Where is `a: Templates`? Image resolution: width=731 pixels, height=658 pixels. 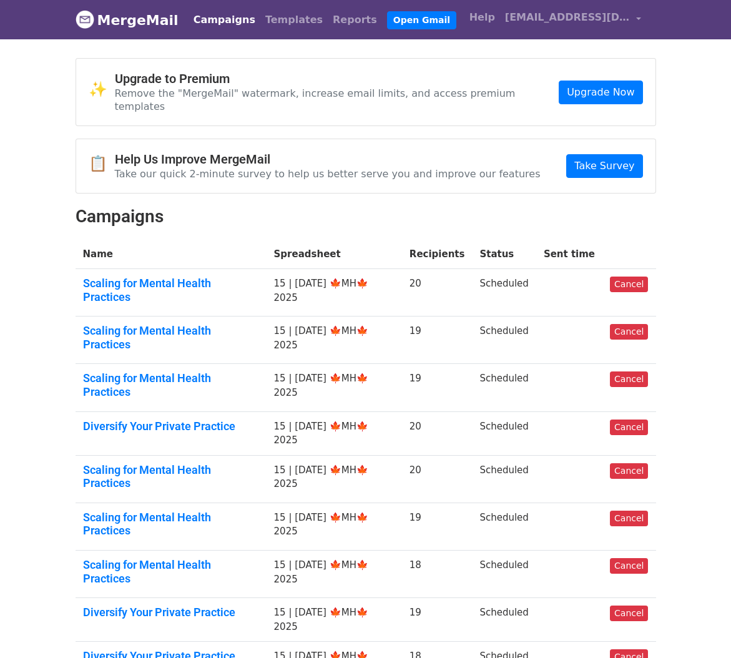
a: Templates is located at coordinates (294, 20).